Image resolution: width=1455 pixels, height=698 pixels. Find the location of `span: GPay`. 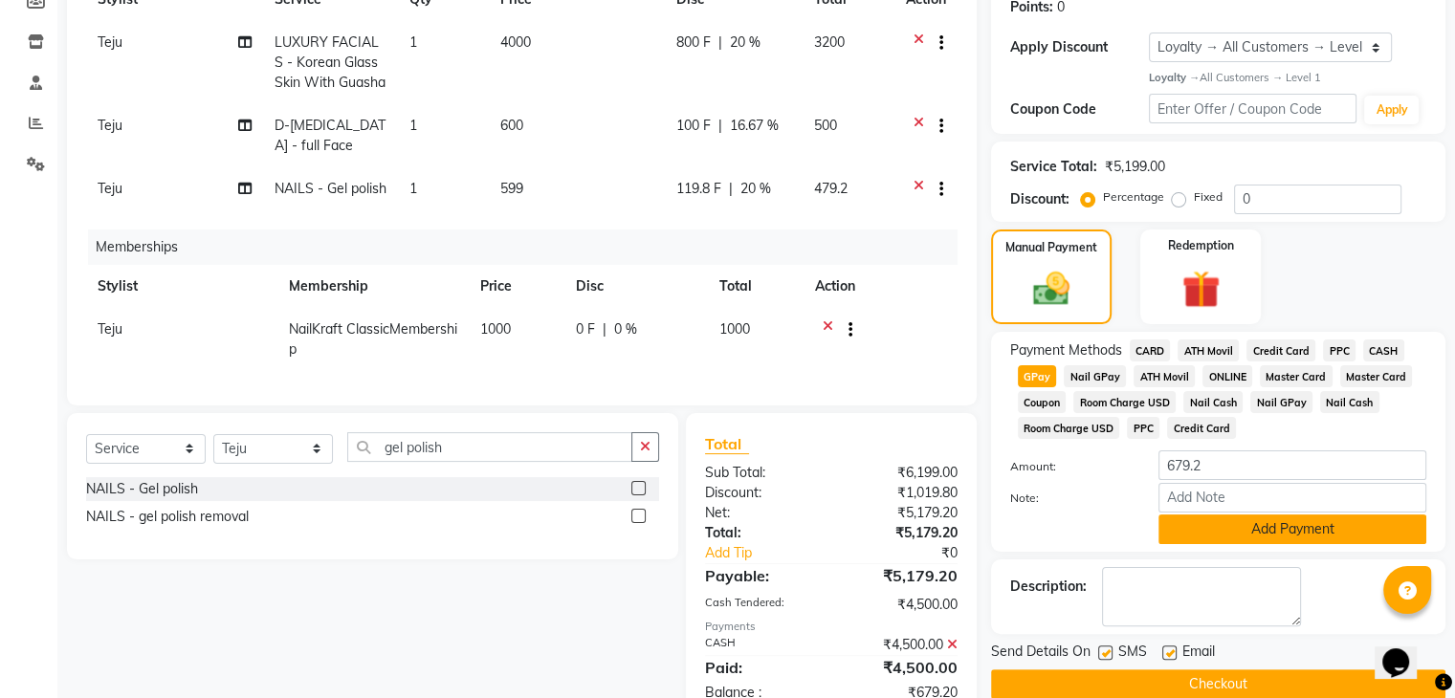

span: GPay is located at coordinates (1037, 376).